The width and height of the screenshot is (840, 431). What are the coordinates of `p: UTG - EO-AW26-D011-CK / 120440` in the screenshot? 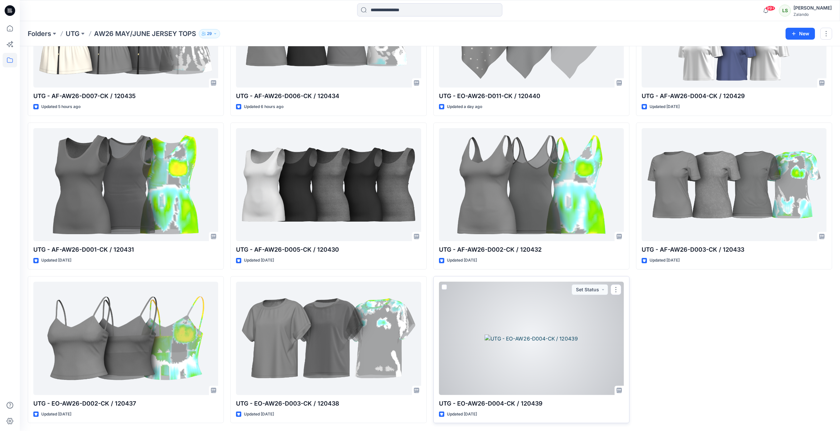 It's located at (531, 96).